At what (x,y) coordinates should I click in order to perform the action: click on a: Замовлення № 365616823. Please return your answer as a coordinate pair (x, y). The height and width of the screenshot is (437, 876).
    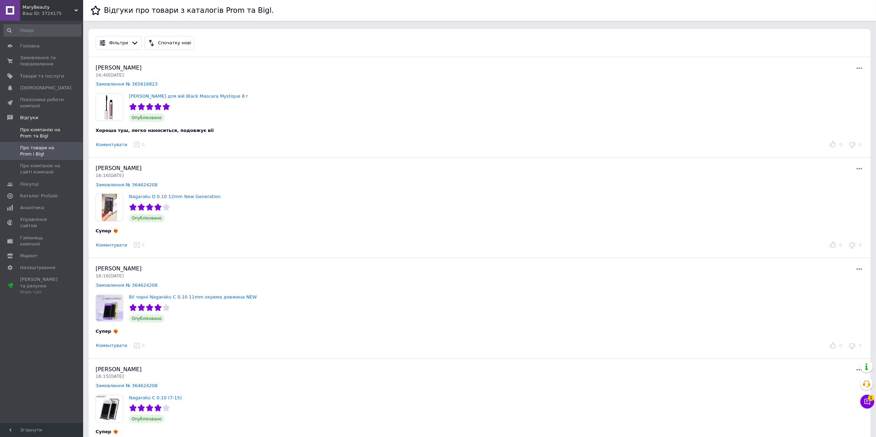
    Looking at the image, I should click on (126, 84).